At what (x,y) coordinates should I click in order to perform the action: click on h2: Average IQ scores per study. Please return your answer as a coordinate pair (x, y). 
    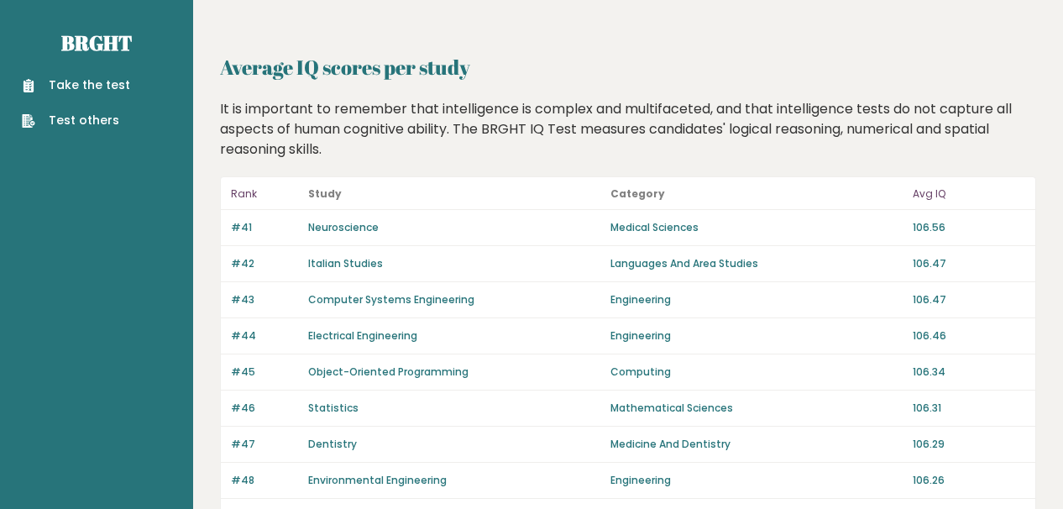
    Looking at the image, I should click on (628, 67).